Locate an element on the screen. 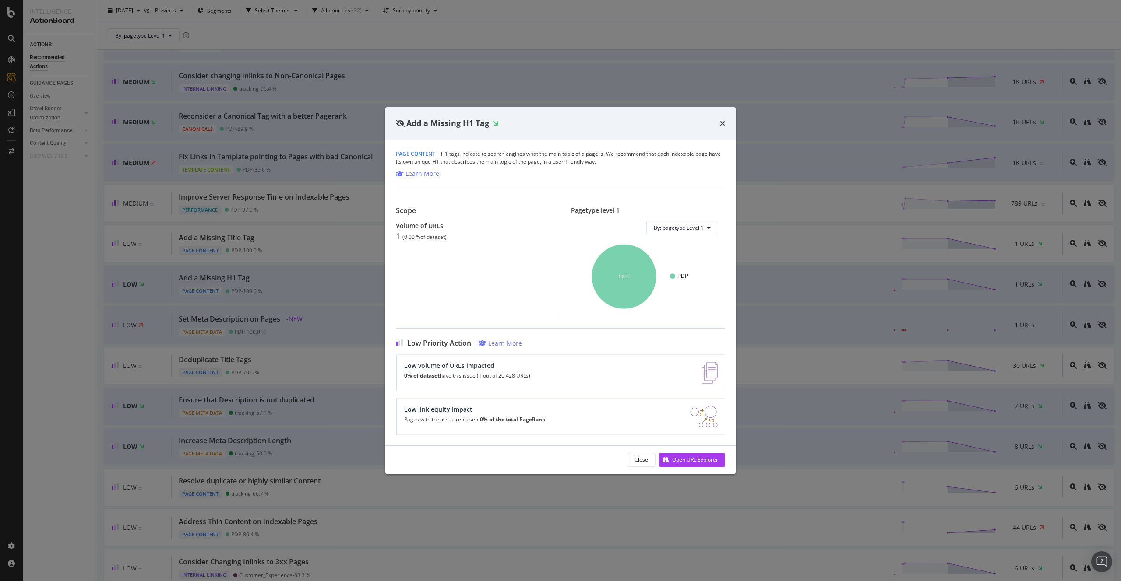 This screenshot has height=581, width=1121. text: 100% is located at coordinates (624, 276).